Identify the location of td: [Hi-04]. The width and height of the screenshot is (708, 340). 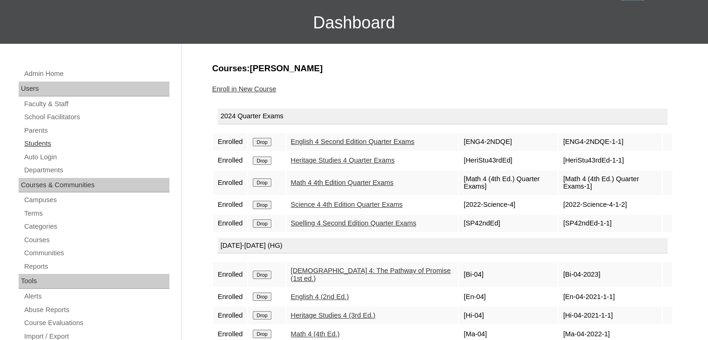
(508, 315).